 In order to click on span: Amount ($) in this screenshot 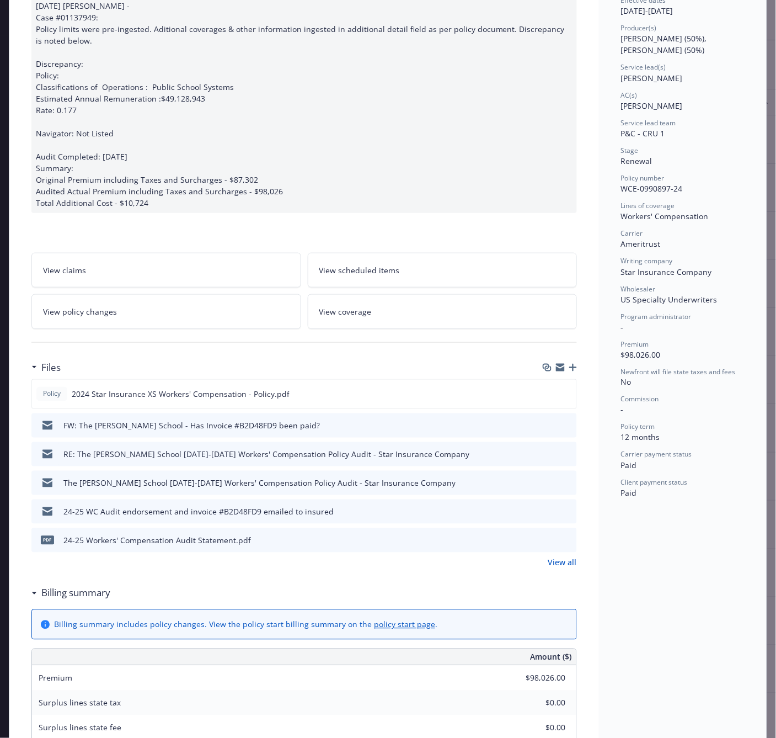, I will do `click(551, 656)`.